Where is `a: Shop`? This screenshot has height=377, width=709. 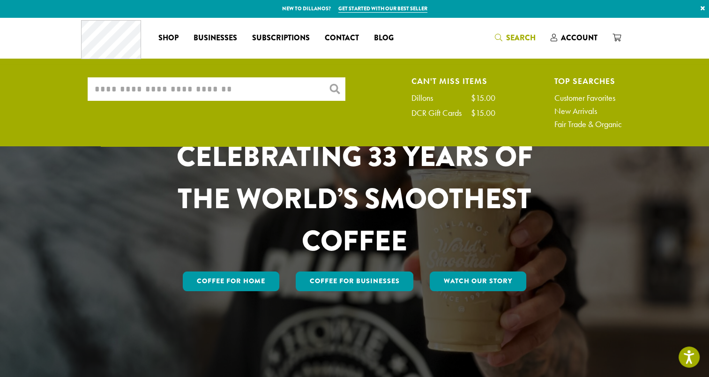 a: Shop is located at coordinates (168, 38).